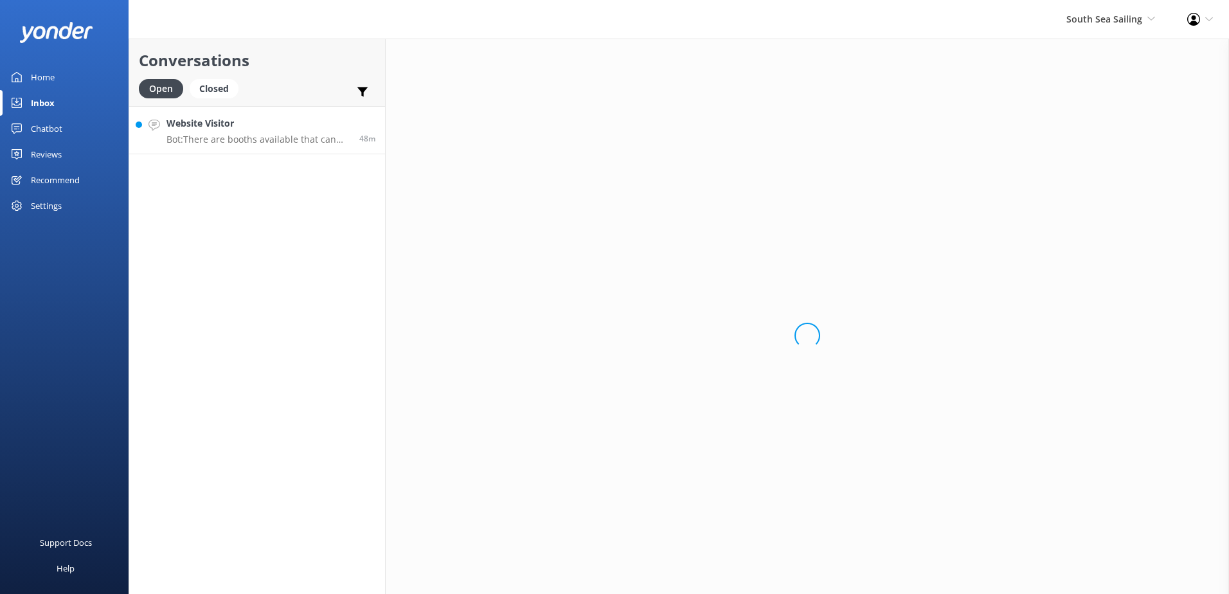 Image resolution: width=1229 pixels, height=594 pixels. What do you see at coordinates (46, 206) in the screenshot?
I see `div: Settings` at bounding box center [46, 206].